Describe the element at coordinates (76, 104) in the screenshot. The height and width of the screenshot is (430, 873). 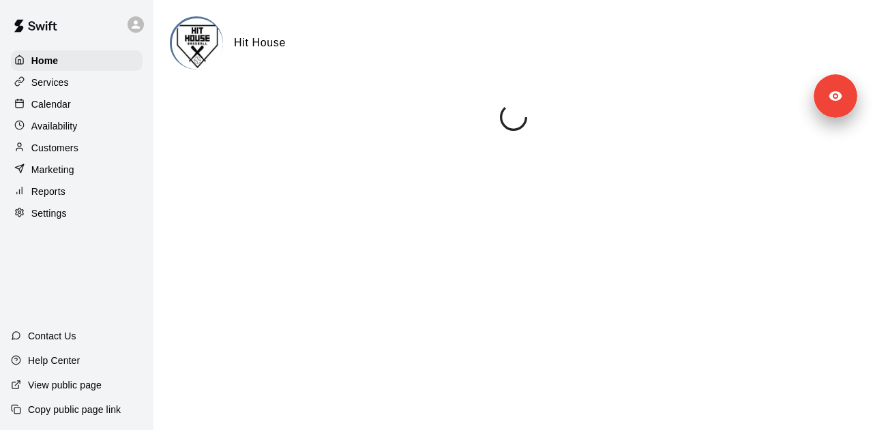
I see `div: Calendar` at that location.